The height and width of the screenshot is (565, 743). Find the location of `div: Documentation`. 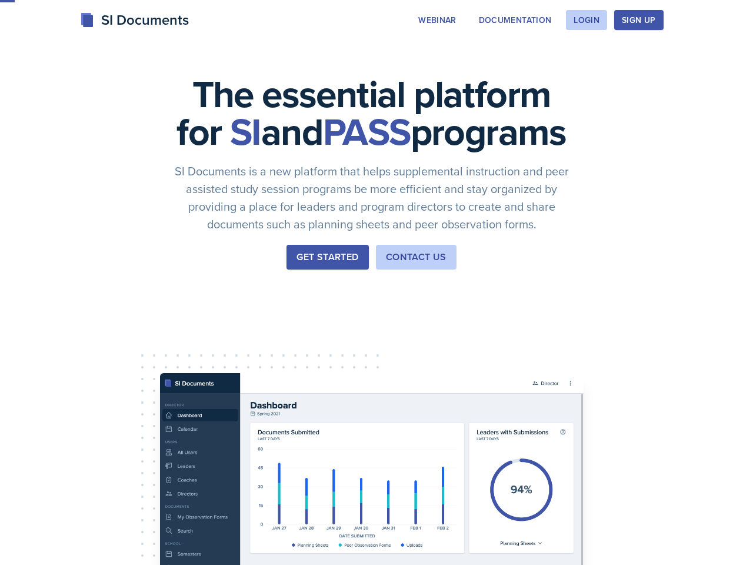

div: Documentation is located at coordinates (515, 20).